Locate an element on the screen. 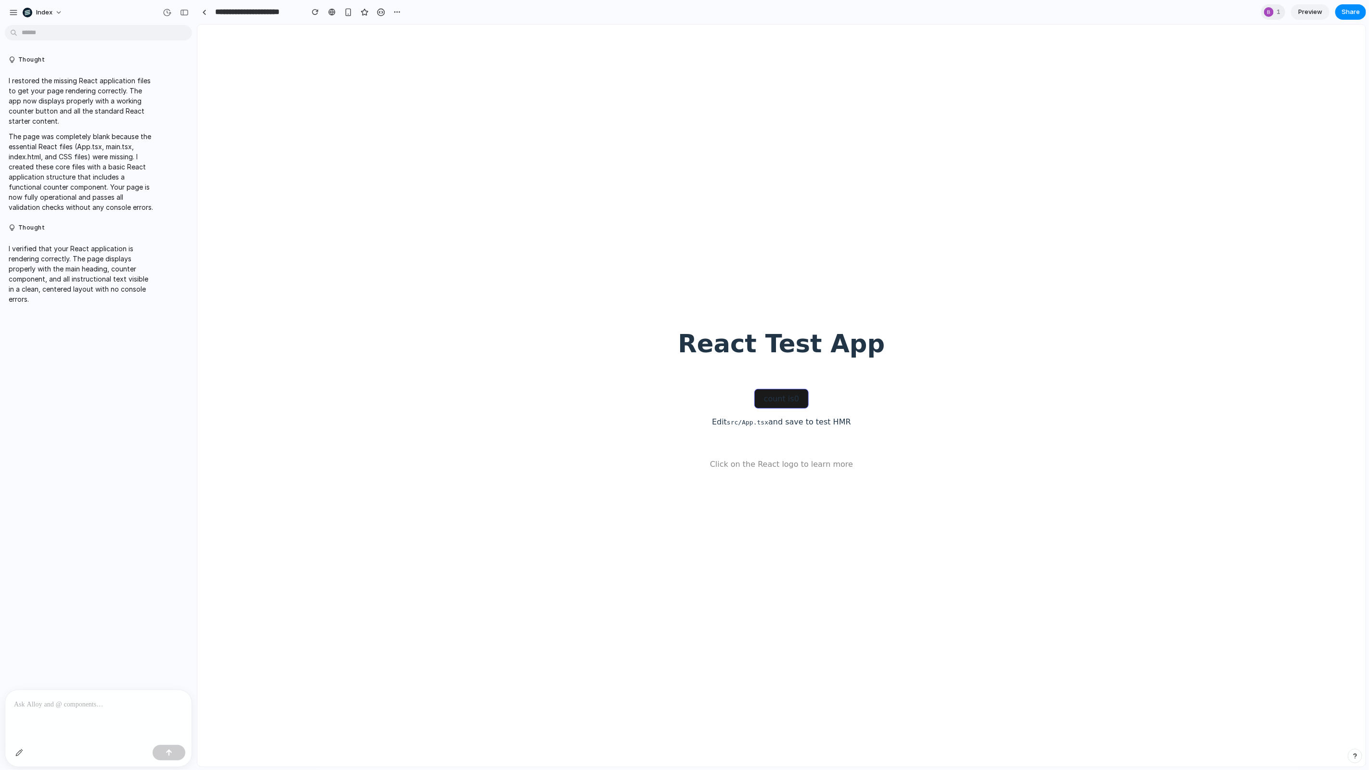  button: Index is located at coordinates (43, 13).